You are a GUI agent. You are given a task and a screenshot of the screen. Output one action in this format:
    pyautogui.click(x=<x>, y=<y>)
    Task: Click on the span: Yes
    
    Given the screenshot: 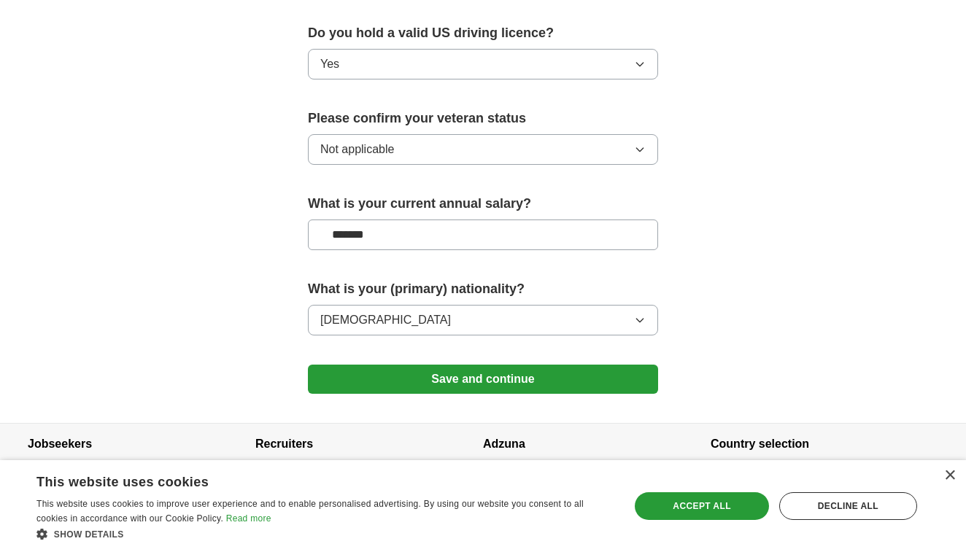 What is the action you would take?
    pyautogui.click(x=330, y=64)
    